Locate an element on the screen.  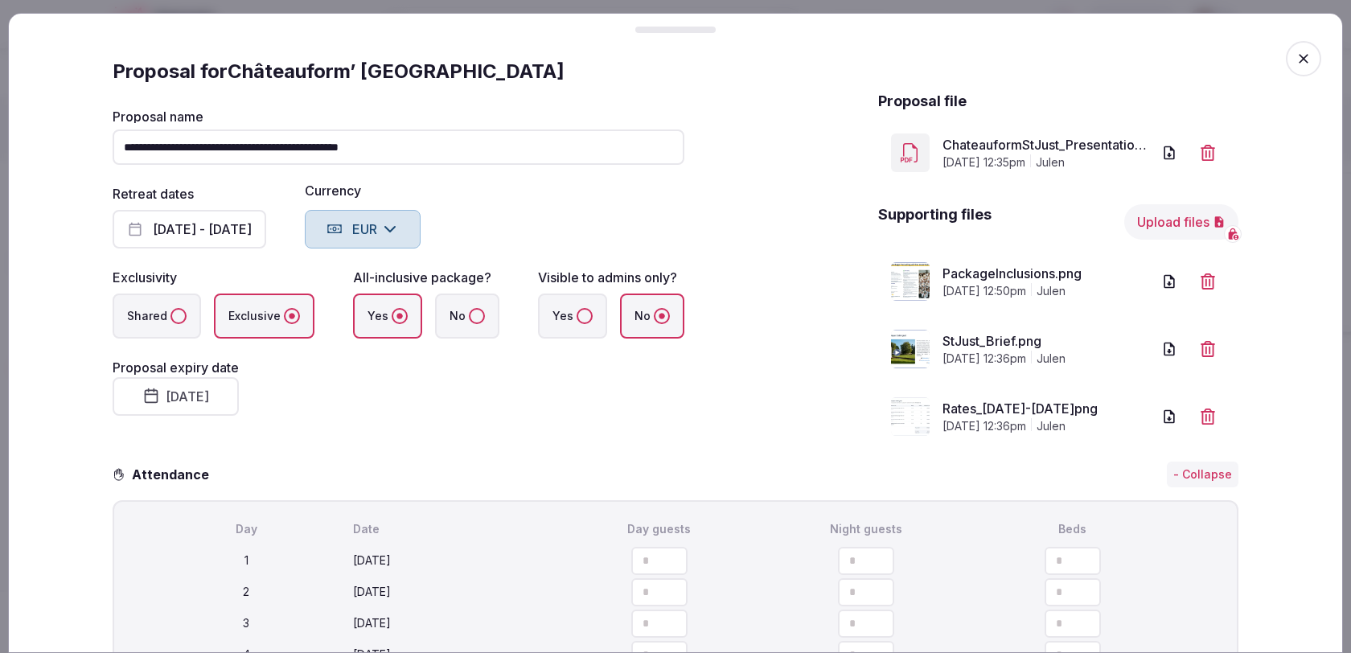
a: PackageInclusions.png is located at coordinates (1047, 274).